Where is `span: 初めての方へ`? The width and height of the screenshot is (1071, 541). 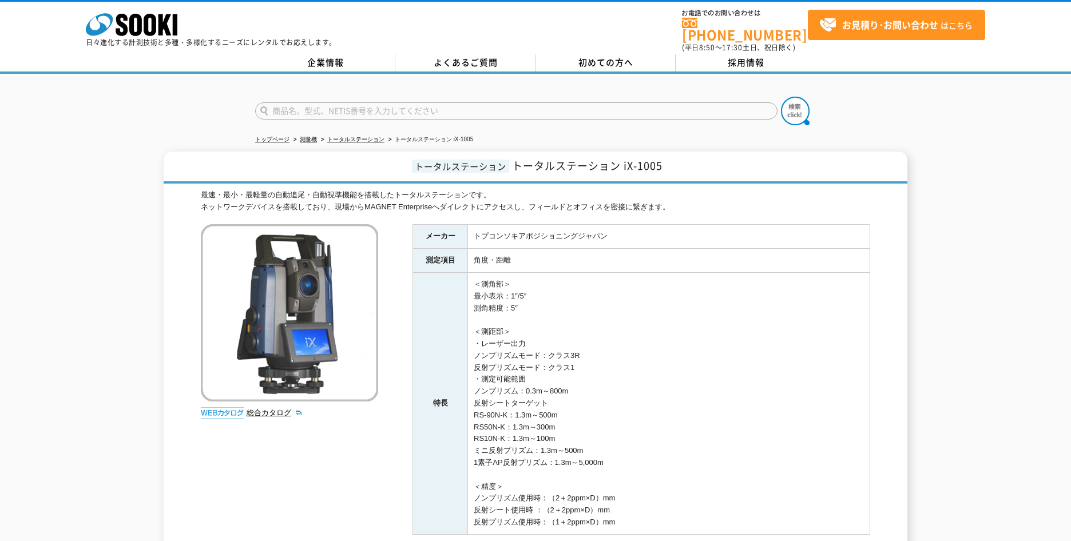 span: 初めての方へ is located at coordinates (606, 62).